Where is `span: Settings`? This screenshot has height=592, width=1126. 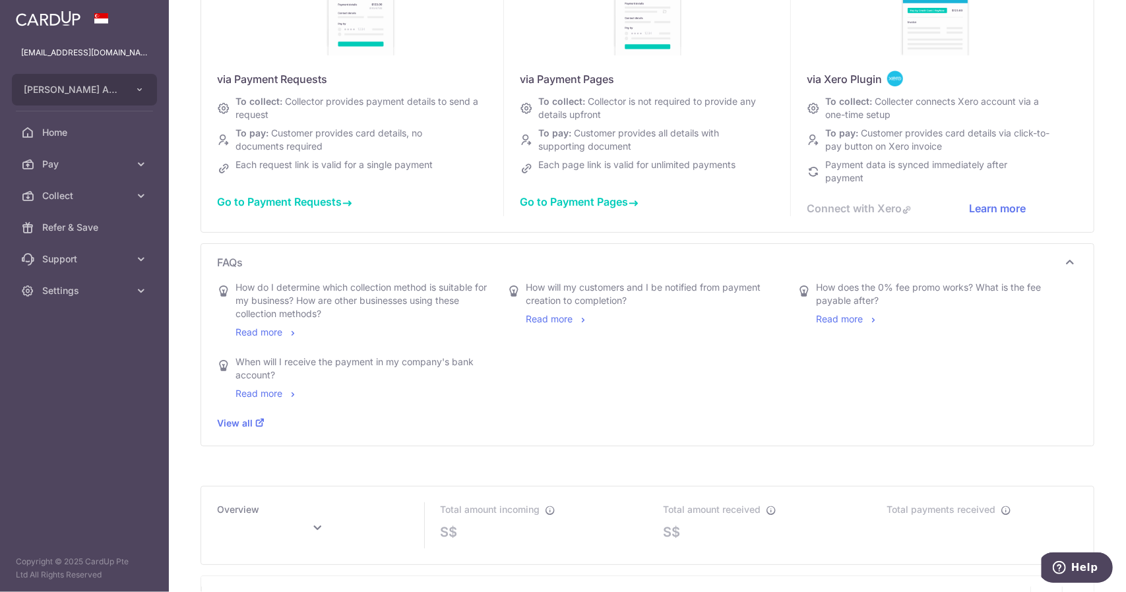 span: Settings is located at coordinates (86, 291).